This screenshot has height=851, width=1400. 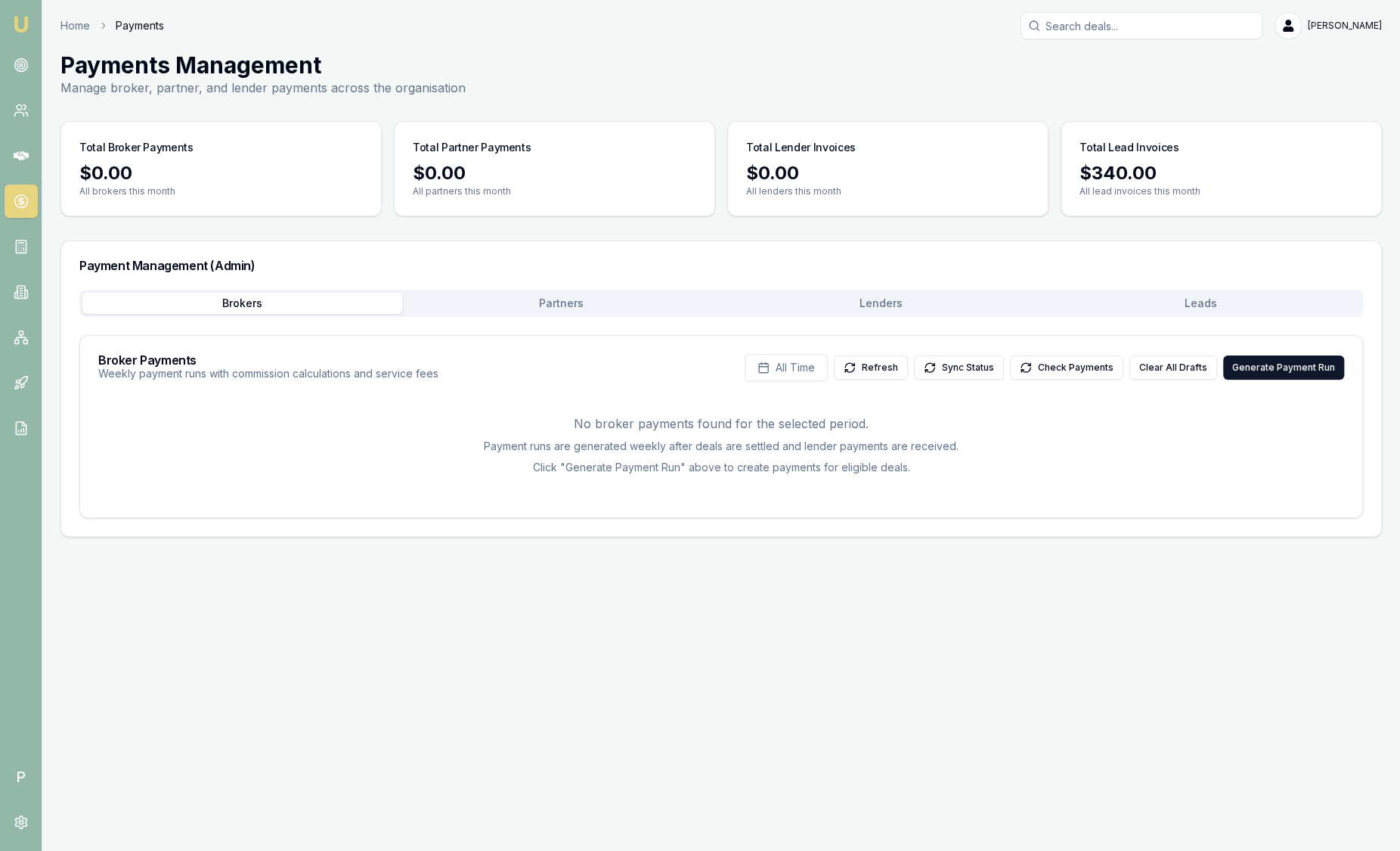 What do you see at coordinates (1201, 303) in the screenshot?
I see `button: Leads` at bounding box center [1201, 303].